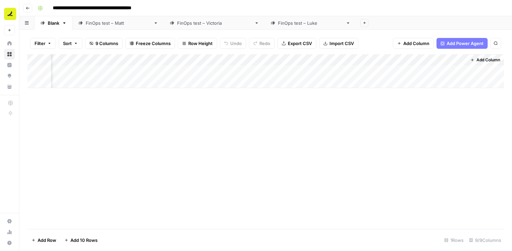  Describe the element at coordinates (43, 43) in the screenshot. I see `button: Filter` at that location.